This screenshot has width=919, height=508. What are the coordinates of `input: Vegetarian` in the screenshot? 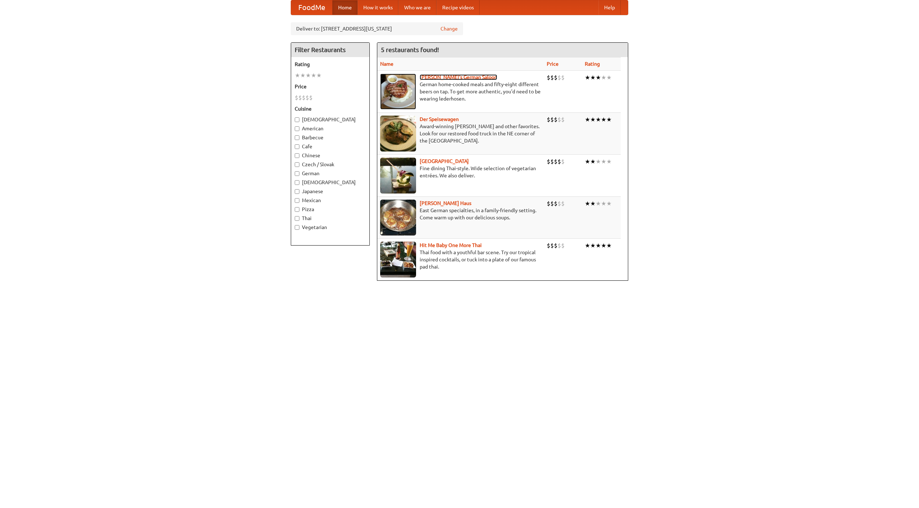 It's located at (297, 227).